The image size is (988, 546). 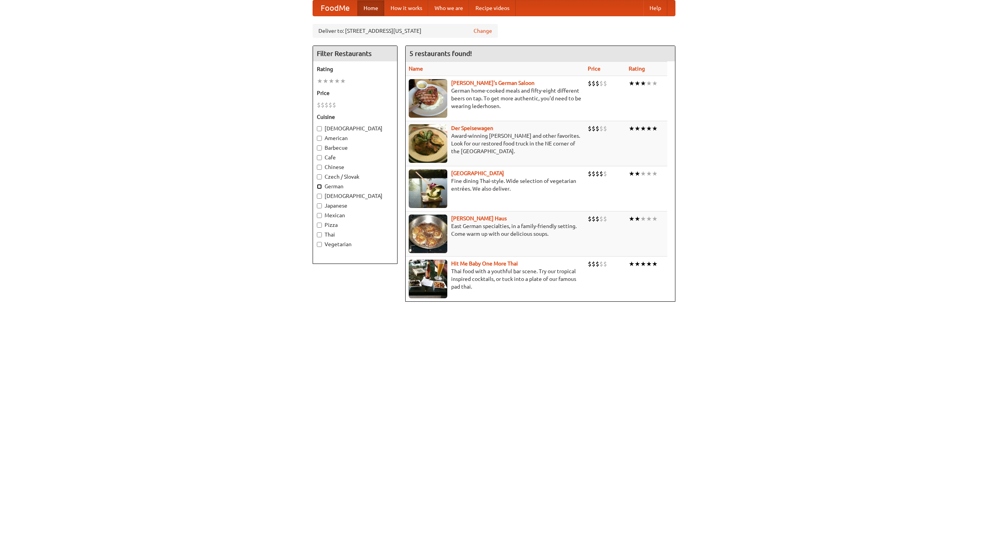 I want to click on a: Recipe videos, so click(x=493, y=8).